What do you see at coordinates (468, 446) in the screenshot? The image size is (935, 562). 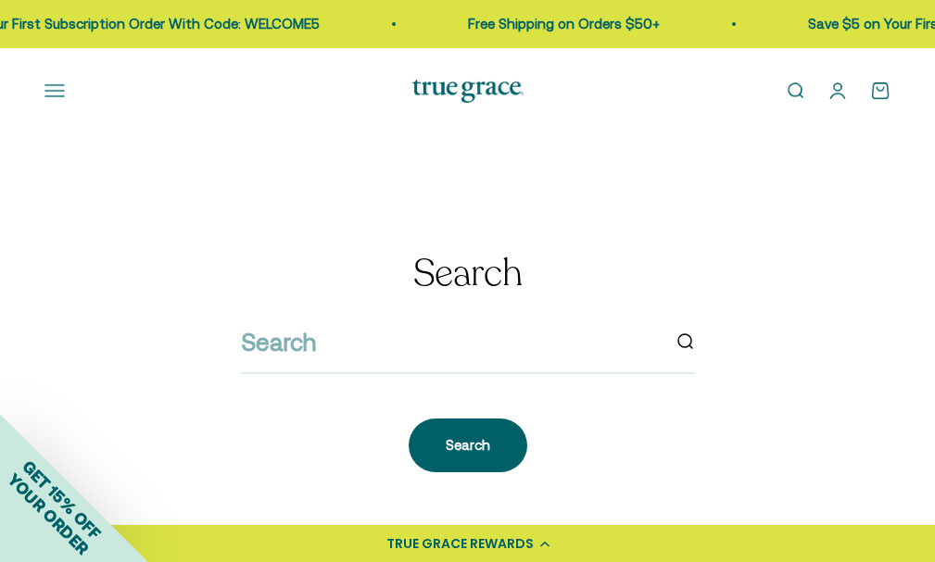 I see `div: Search` at bounding box center [468, 446].